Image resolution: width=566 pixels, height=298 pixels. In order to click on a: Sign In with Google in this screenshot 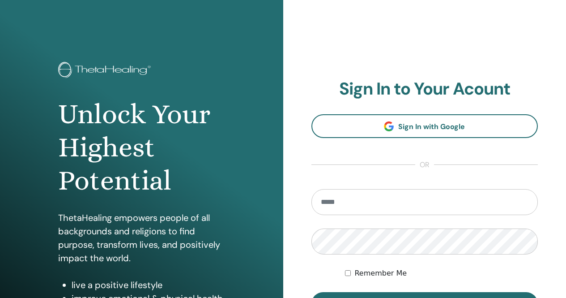, I will do `click(425, 126)`.